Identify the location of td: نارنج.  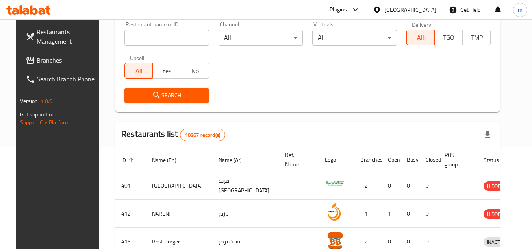
(245, 214).